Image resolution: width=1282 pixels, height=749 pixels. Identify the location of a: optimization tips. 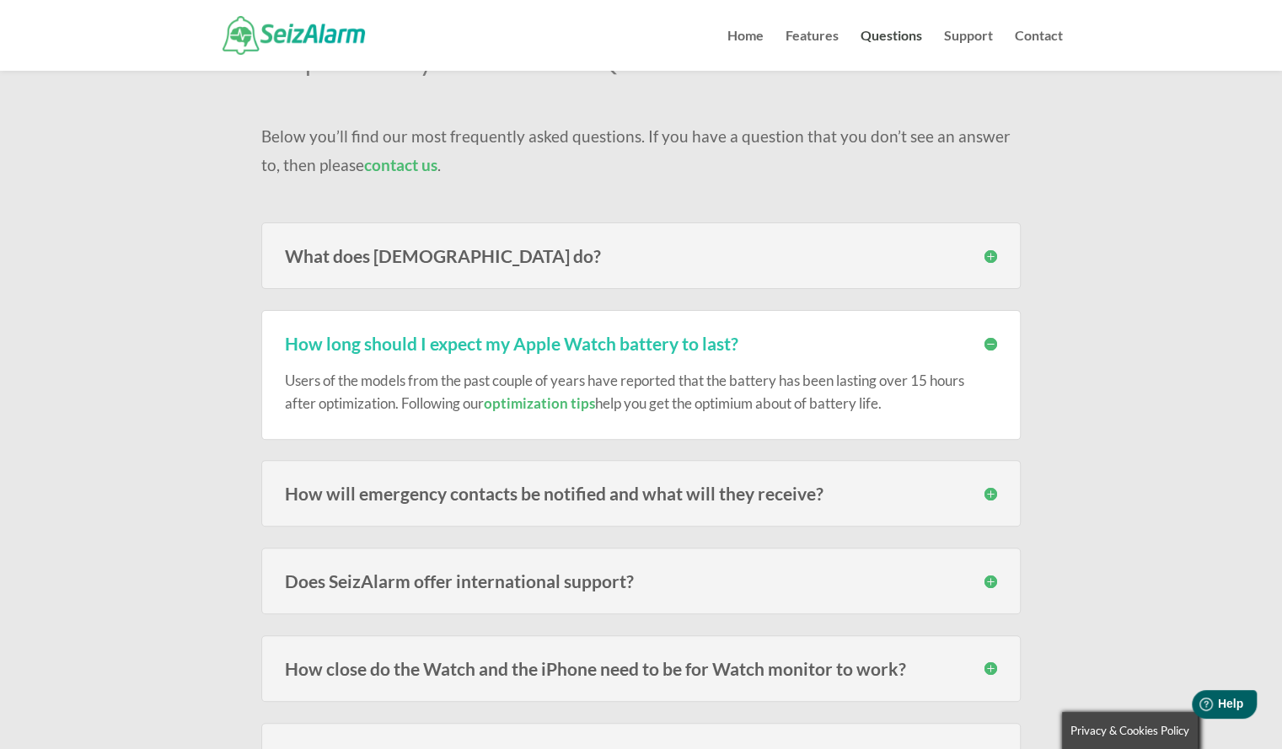
(539, 403).